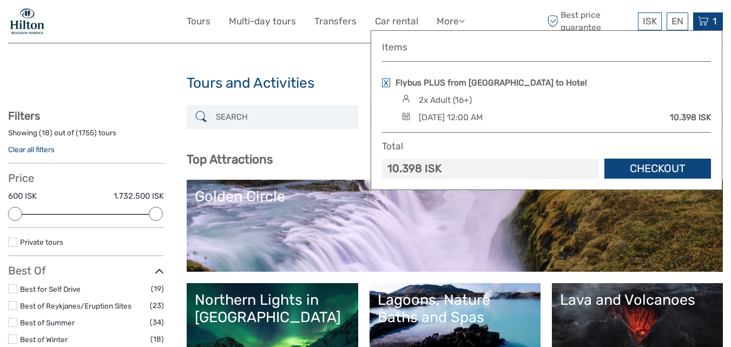 The image size is (731, 347). I want to click on a: Transfers, so click(335, 21).